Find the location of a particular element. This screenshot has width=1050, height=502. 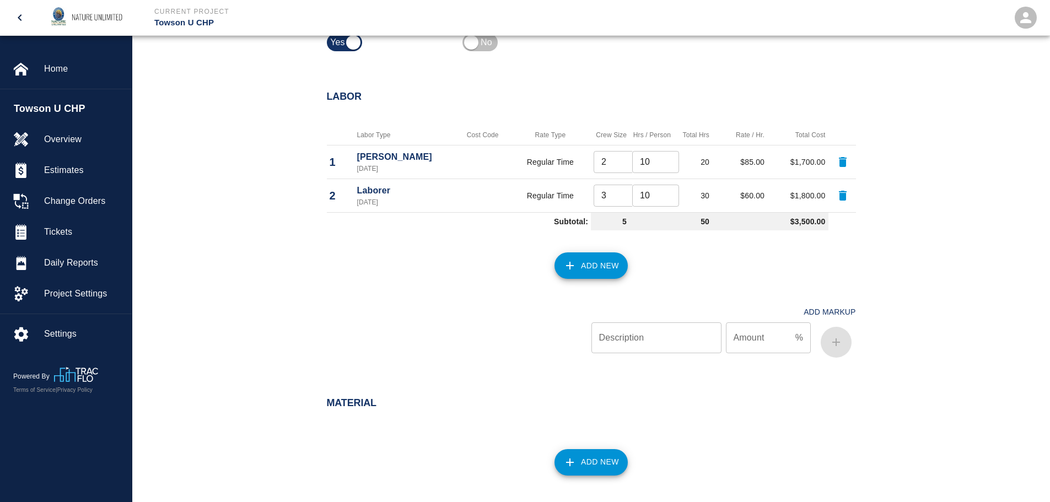

span: Tickets is located at coordinates (83, 232).